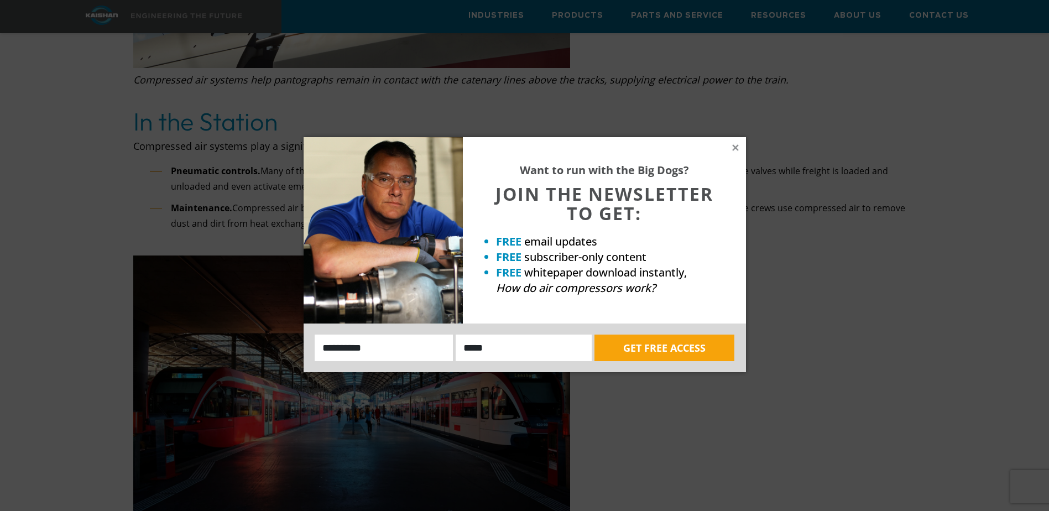  I want to click on em: How do air compressors work?, so click(576, 288).